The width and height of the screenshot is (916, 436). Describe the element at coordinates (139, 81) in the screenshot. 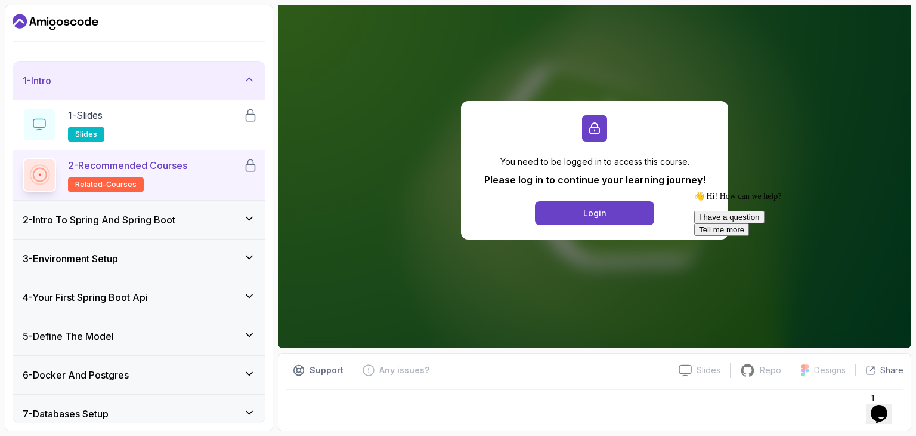

I see `button: 1-Intro` at that location.